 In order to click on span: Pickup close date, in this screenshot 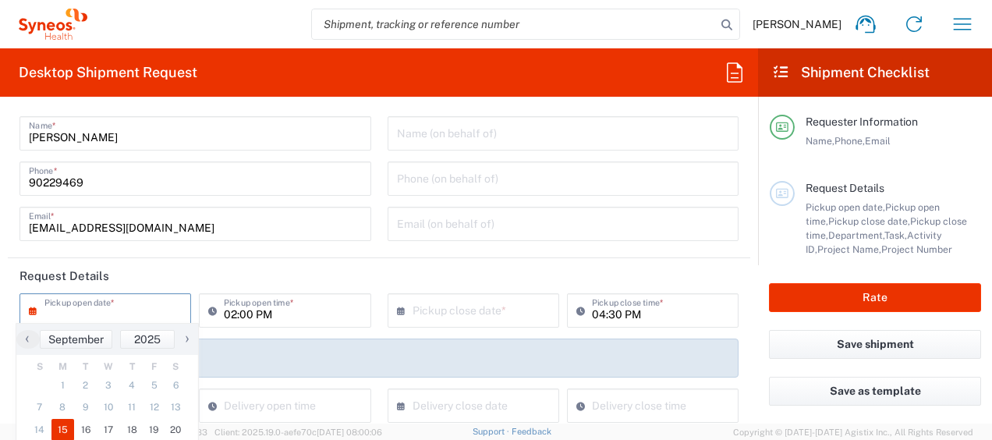, I will do `click(869, 221)`.